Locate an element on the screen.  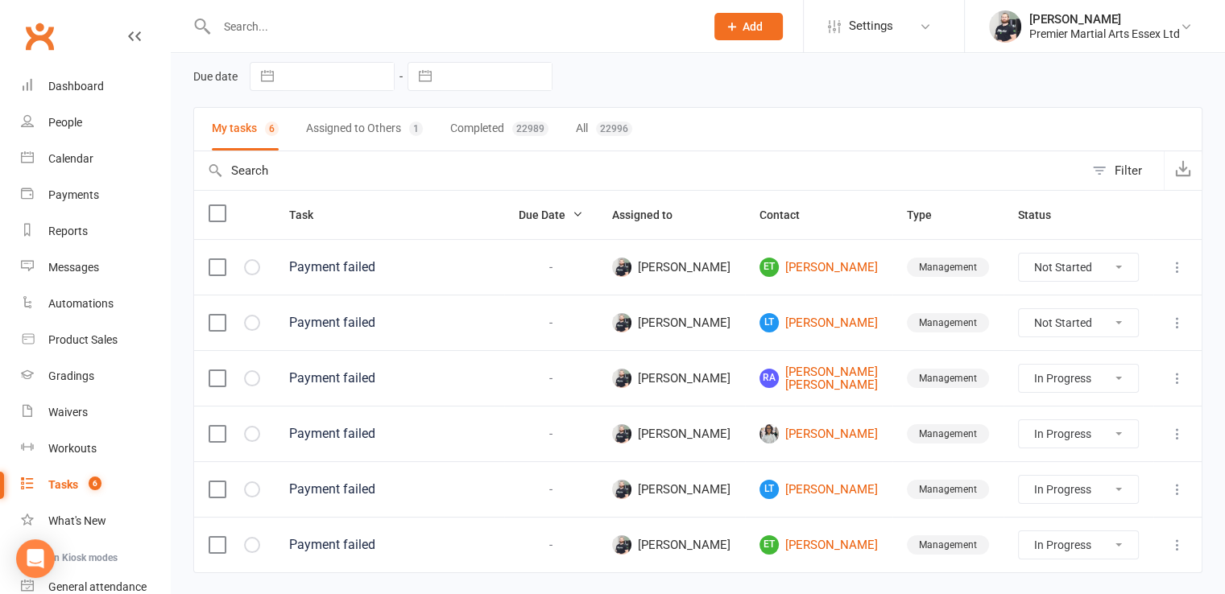
div: Workouts is located at coordinates (72, 449).